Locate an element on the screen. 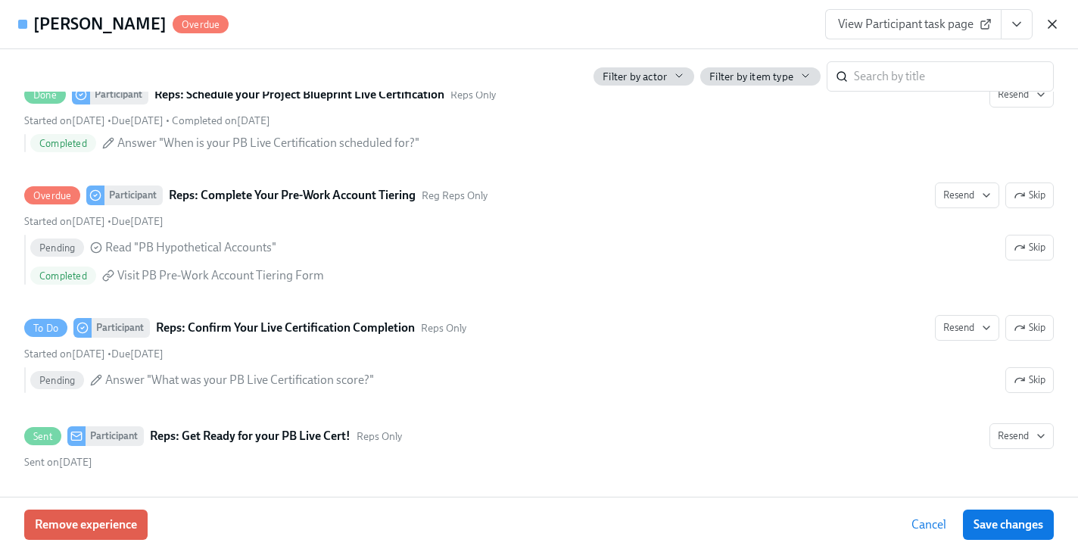 Image resolution: width=1078 pixels, height=552 pixels. span: Filter by item type is located at coordinates (751, 76).